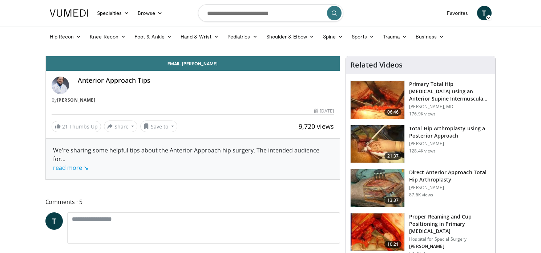  I want to click on input: Search topics, interventions, so click(270, 13).